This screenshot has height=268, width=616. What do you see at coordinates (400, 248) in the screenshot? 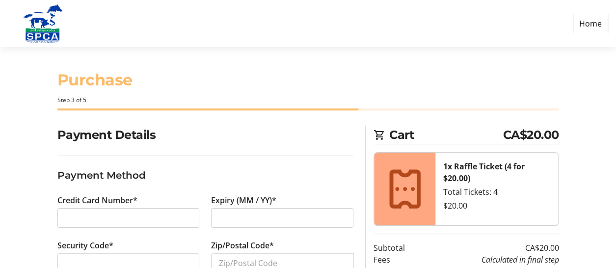
I see `td: Subtotal` at bounding box center [400, 248].